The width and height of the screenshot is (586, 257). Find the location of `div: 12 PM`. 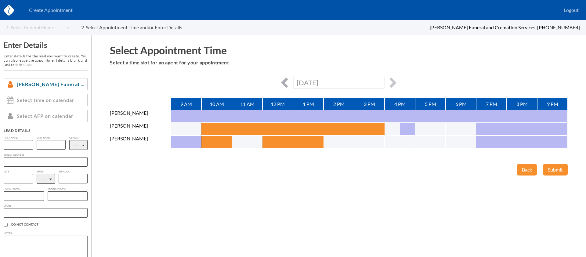

div: 12 PM is located at coordinates (278, 104).